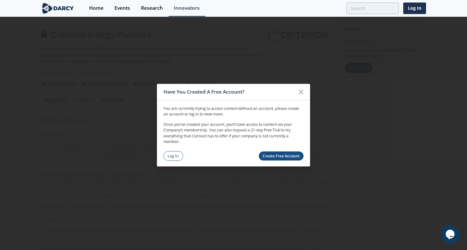  Describe the element at coordinates (122, 8) in the screenshot. I see `div: Events` at that location.